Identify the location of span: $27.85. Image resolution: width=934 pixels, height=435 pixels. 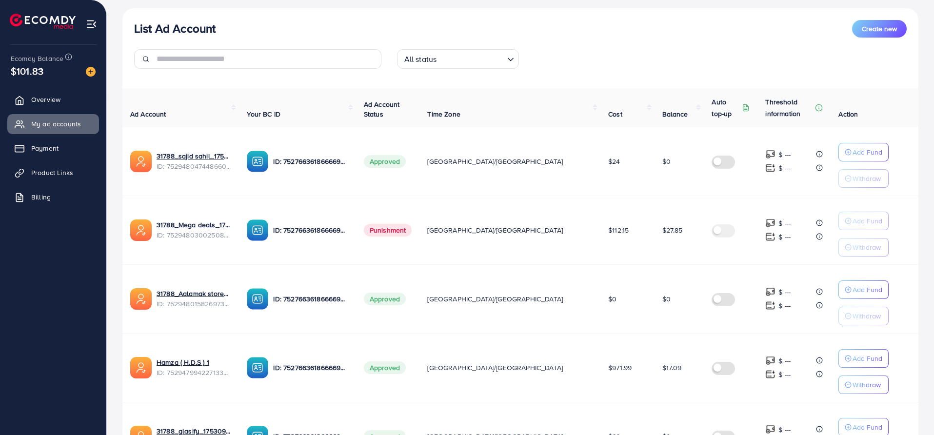
(672, 230).